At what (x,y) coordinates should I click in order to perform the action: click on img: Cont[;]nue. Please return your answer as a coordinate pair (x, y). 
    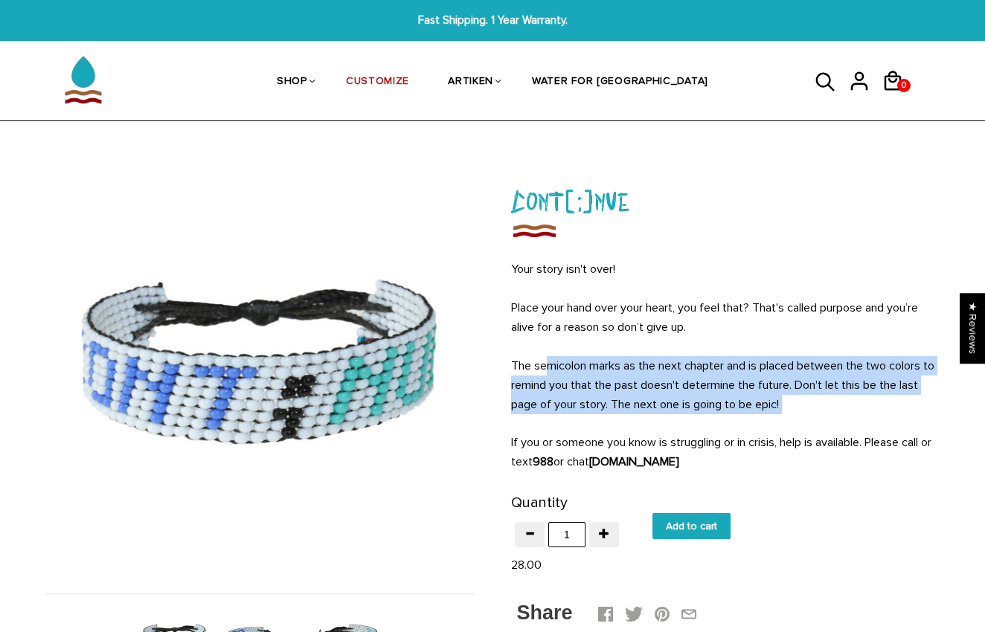
    Looking at the image, I should click on (534, 231).